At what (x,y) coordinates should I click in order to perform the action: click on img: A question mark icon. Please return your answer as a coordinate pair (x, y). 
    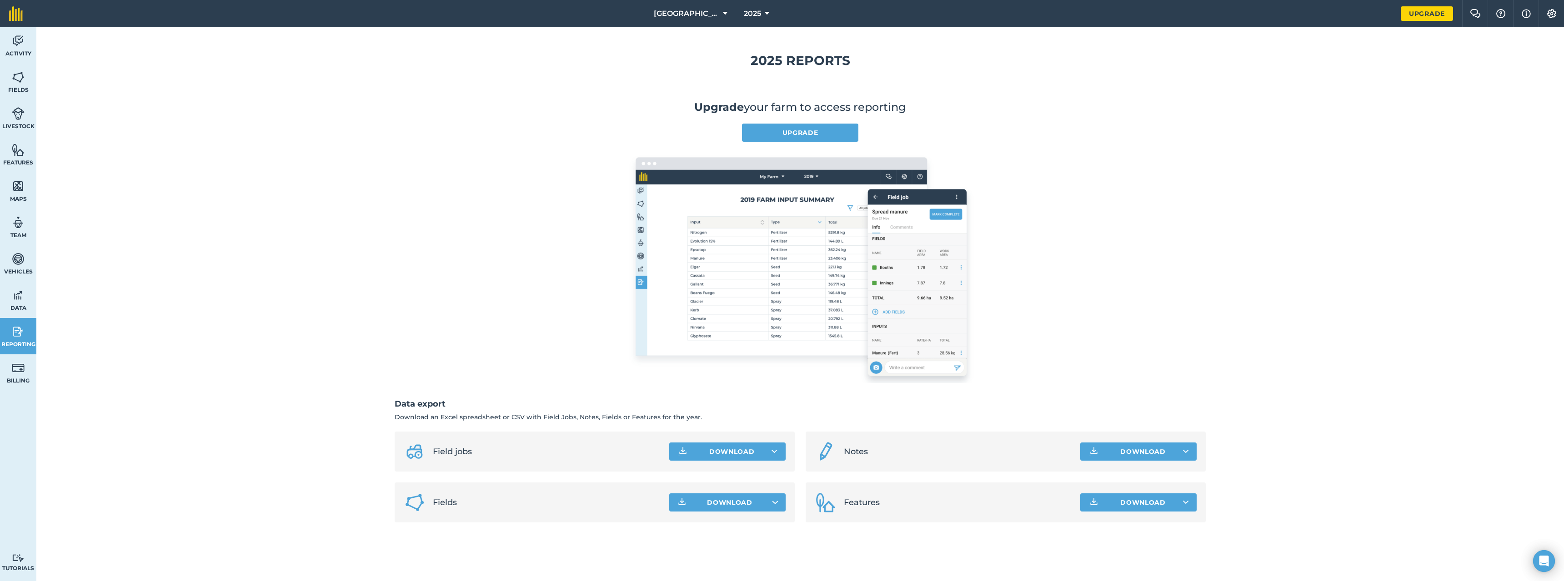
    Looking at the image, I should click on (1501, 14).